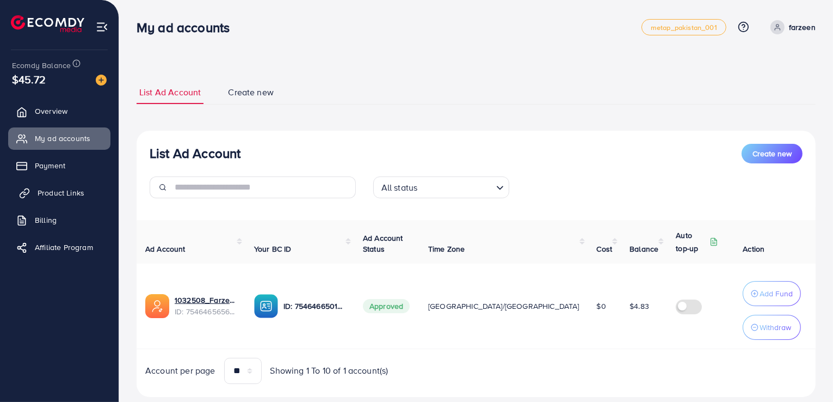 The height and width of the screenshot is (402, 833). I want to click on p: Auto top-up, so click(692, 242).